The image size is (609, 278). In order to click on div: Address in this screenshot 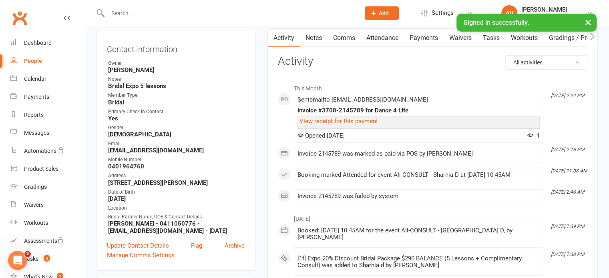, I will do `click(176, 176)`.